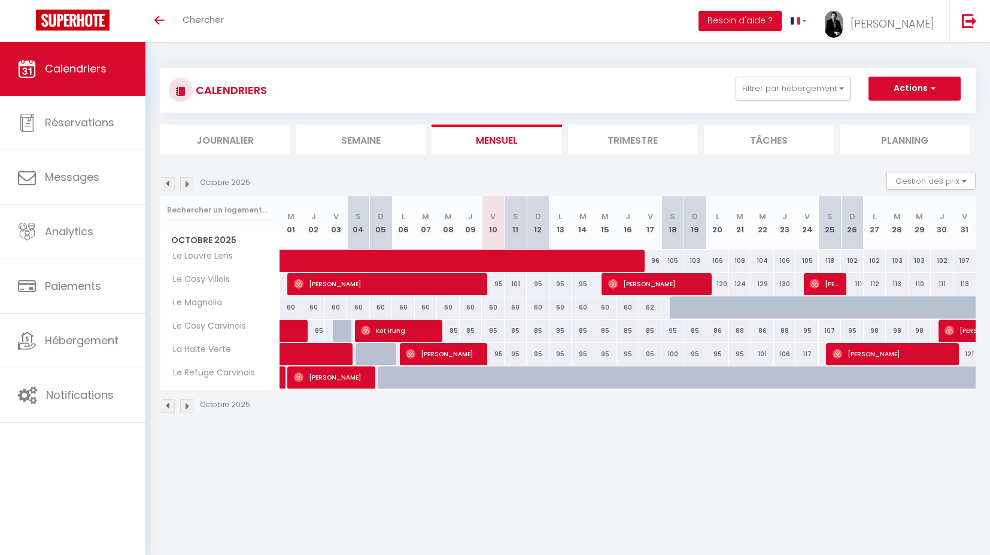 This screenshot has width=990, height=555. I want to click on div: 124, so click(740, 284).